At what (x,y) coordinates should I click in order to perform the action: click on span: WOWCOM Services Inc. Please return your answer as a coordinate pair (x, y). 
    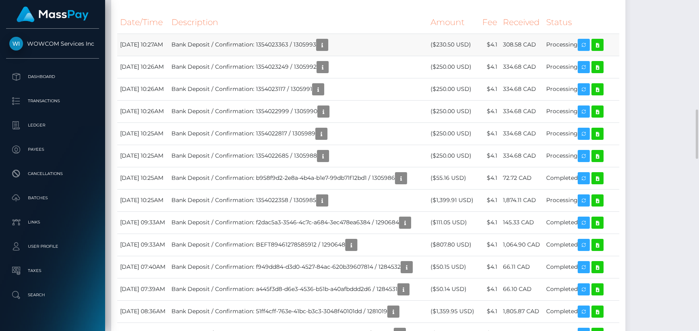
    Looking at the image, I should click on (53, 44).